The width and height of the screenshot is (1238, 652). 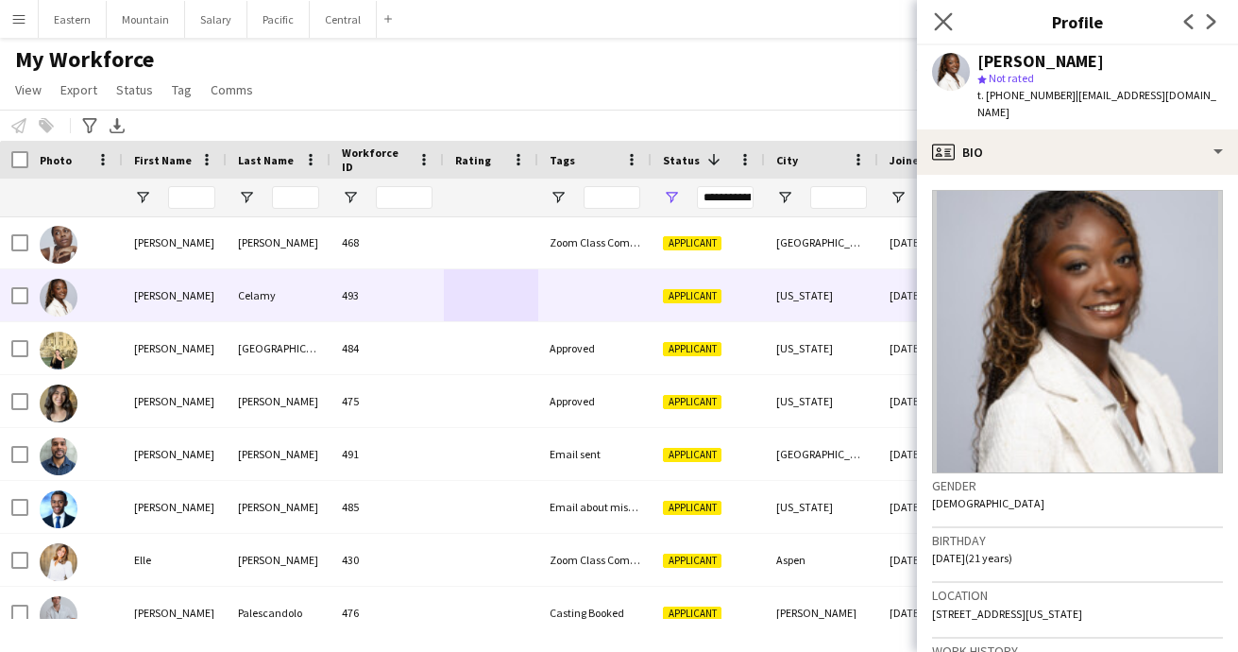 What do you see at coordinates (279, 19) in the screenshot?
I see `button: Pacific` at bounding box center [279, 19].